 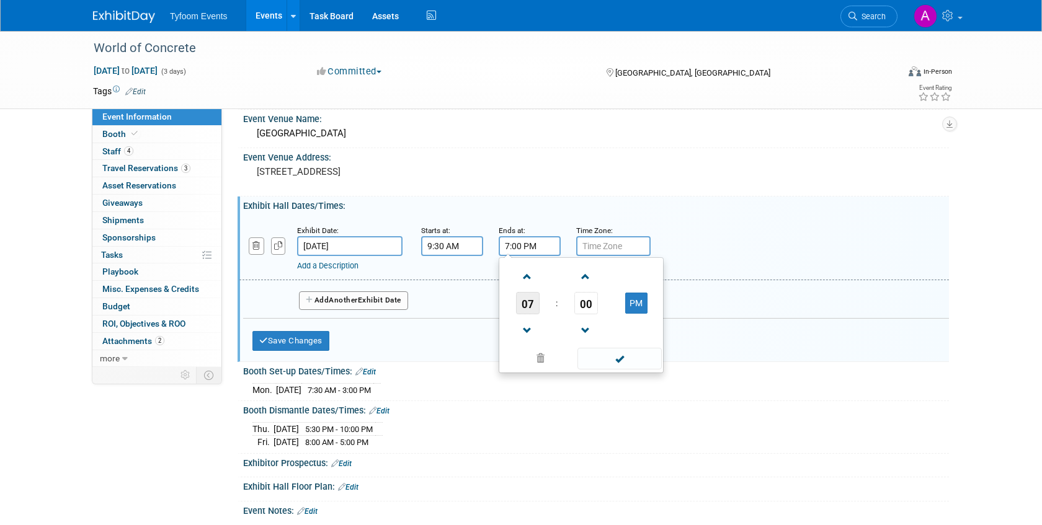 I want to click on span: Staff, so click(x=118, y=151).